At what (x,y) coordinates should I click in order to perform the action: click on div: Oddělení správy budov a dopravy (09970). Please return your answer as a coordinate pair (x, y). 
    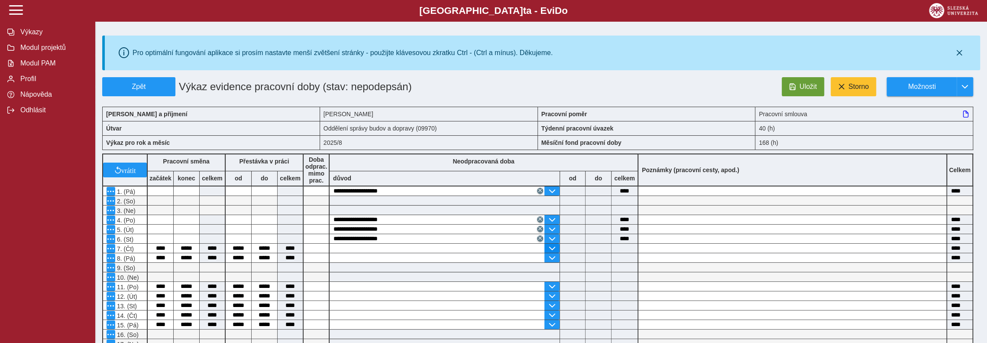
    Looking at the image, I should click on (429, 128).